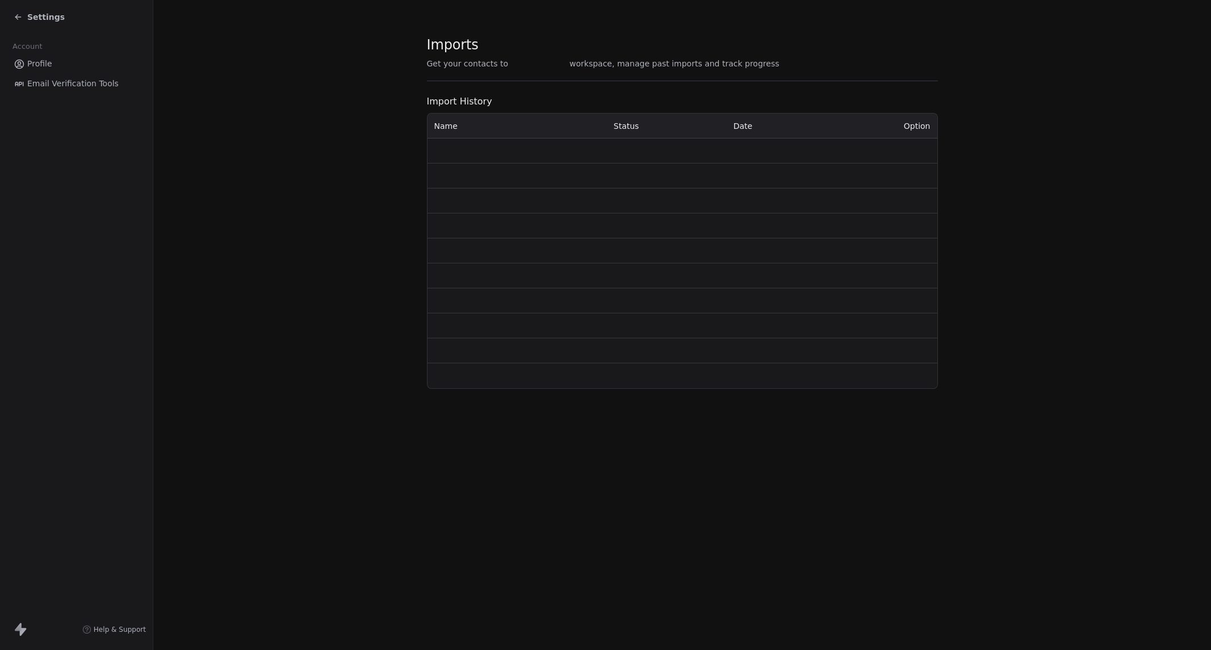  I want to click on span: Option, so click(917, 126).